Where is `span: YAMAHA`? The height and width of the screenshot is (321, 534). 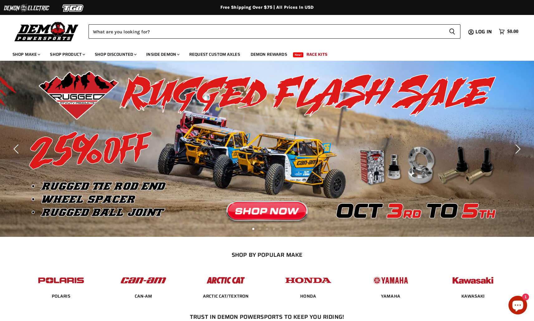
span: YAMAHA is located at coordinates (390, 296).